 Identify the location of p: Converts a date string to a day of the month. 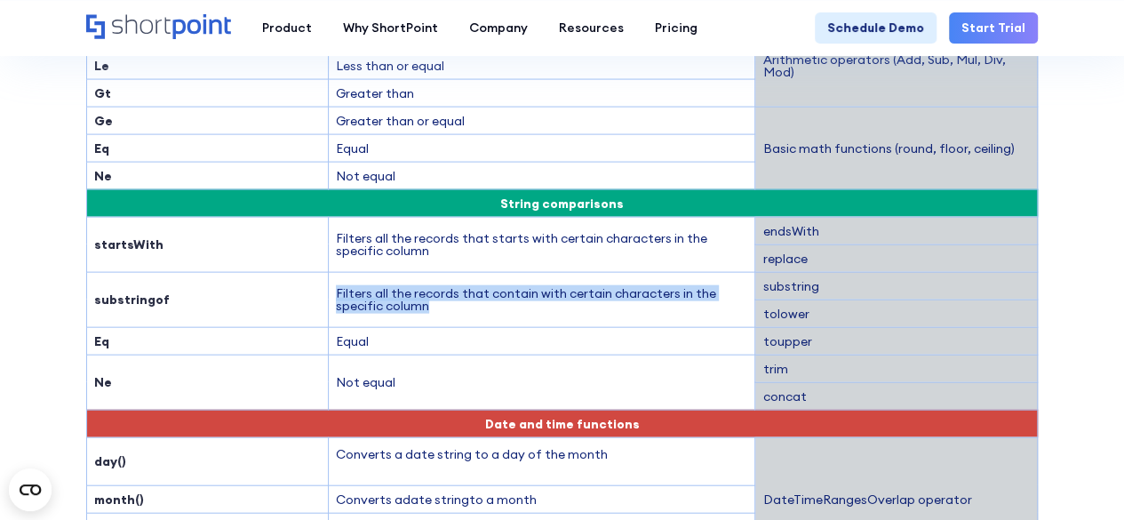
(541, 454).